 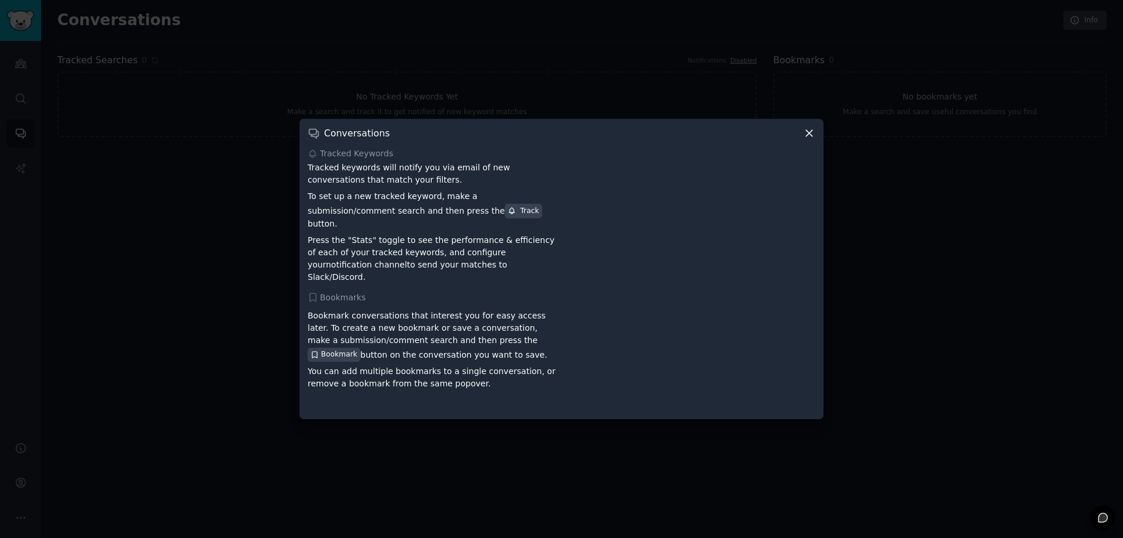 What do you see at coordinates (562, 297) in the screenshot?
I see `div: Bookmarks` at bounding box center [562, 297].